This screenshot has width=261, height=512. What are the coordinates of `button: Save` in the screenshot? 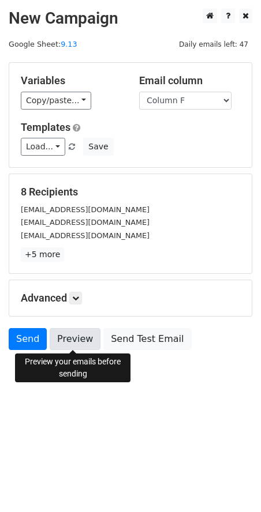 It's located at (98, 146).